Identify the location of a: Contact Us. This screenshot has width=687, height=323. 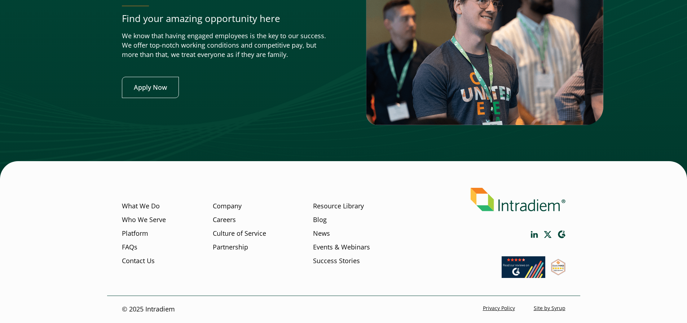
(138, 261).